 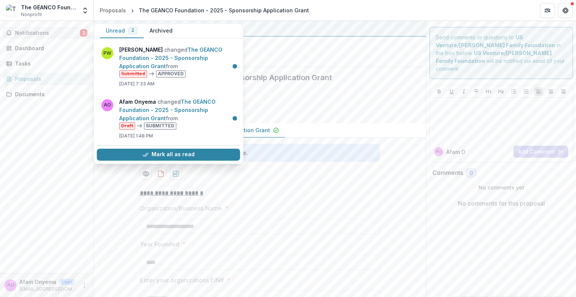 I want to click on button: More, so click(x=84, y=286).